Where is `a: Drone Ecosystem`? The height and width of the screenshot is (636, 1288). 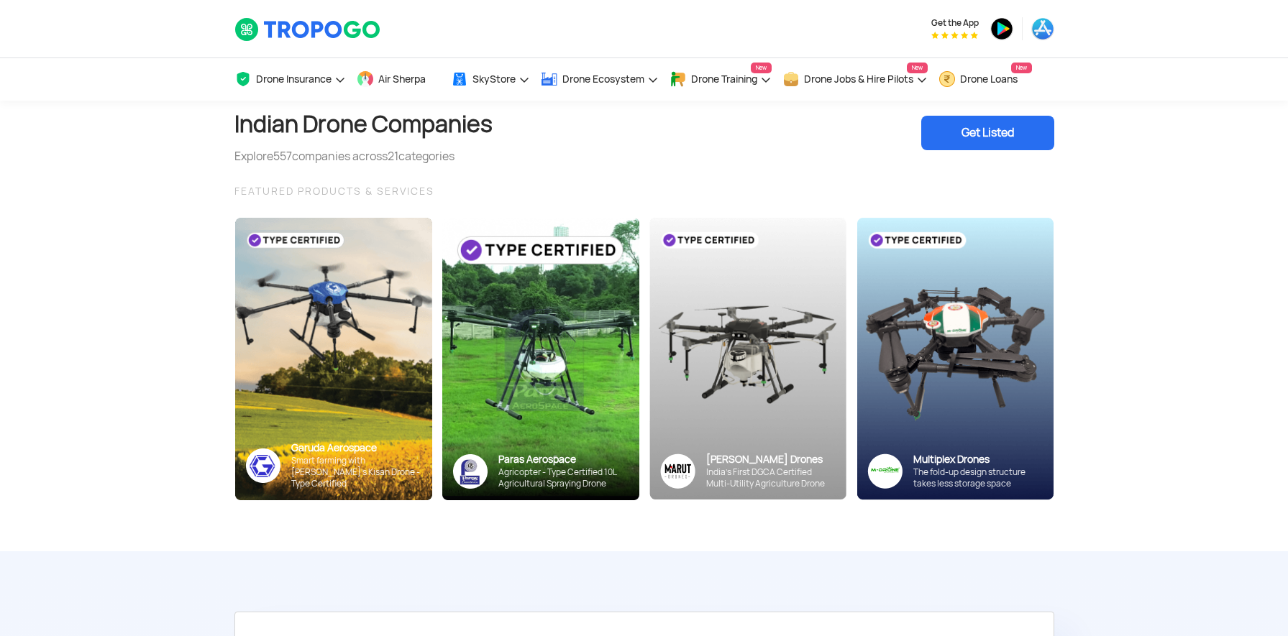
a: Drone Ecosystem is located at coordinates (600, 79).